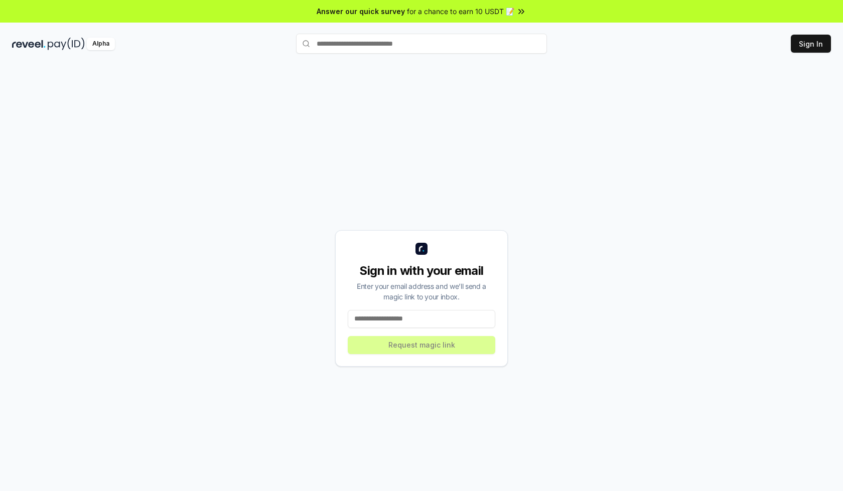 The image size is (843, 491). I want to click on div: Enter your email address and we’ll send a magic link to your inbox., so click(421, 291).